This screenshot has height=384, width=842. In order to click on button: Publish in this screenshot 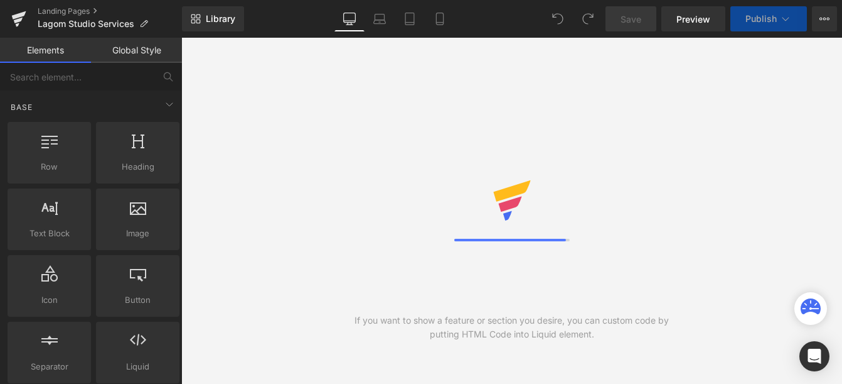, I will do `click(769, 19)`.